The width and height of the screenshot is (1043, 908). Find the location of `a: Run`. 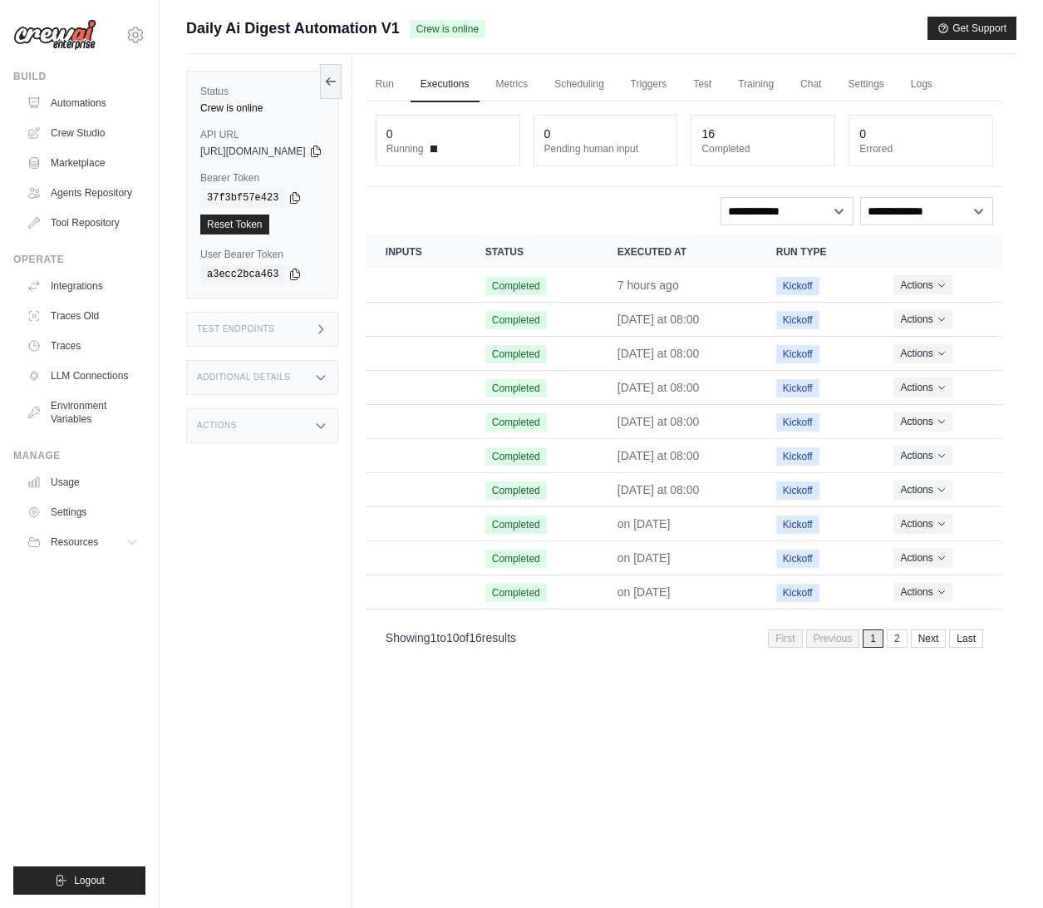

a: Run is located at coordinates (385, 85).